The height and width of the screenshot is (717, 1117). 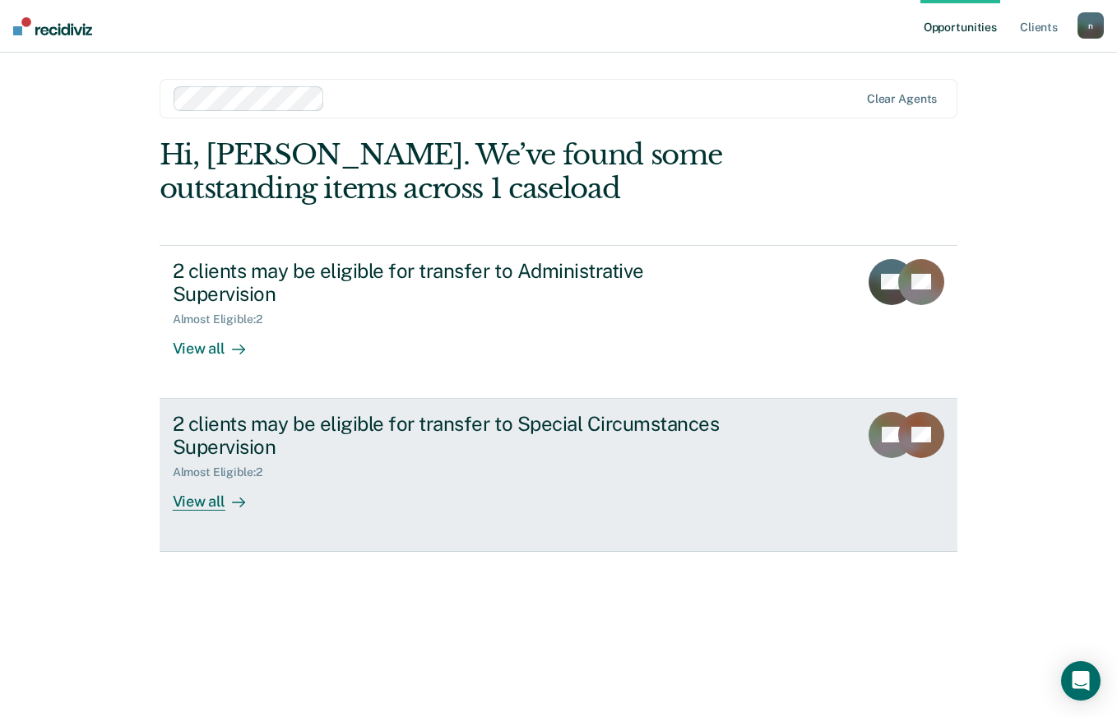 What do you see at coordinates (558, 321) in the screenshot?
I see `a: 2 clients may be eligible for transfer to Administrative SupervisionAlmost Eligible:2View all` at bounding box center [558, 321].